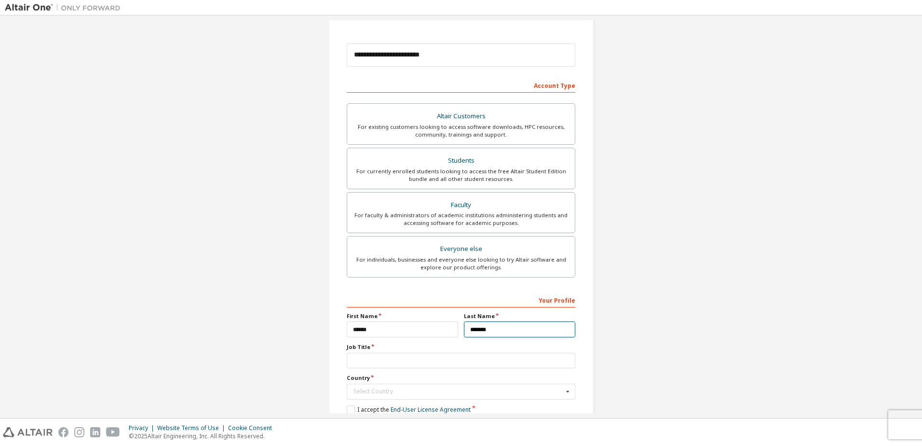 The width and height of the screenshot is (922, 446). I want to click on div: For individuals, businesses and everyone else looking to try Altair software and explore our prod..., so click(461, 263).